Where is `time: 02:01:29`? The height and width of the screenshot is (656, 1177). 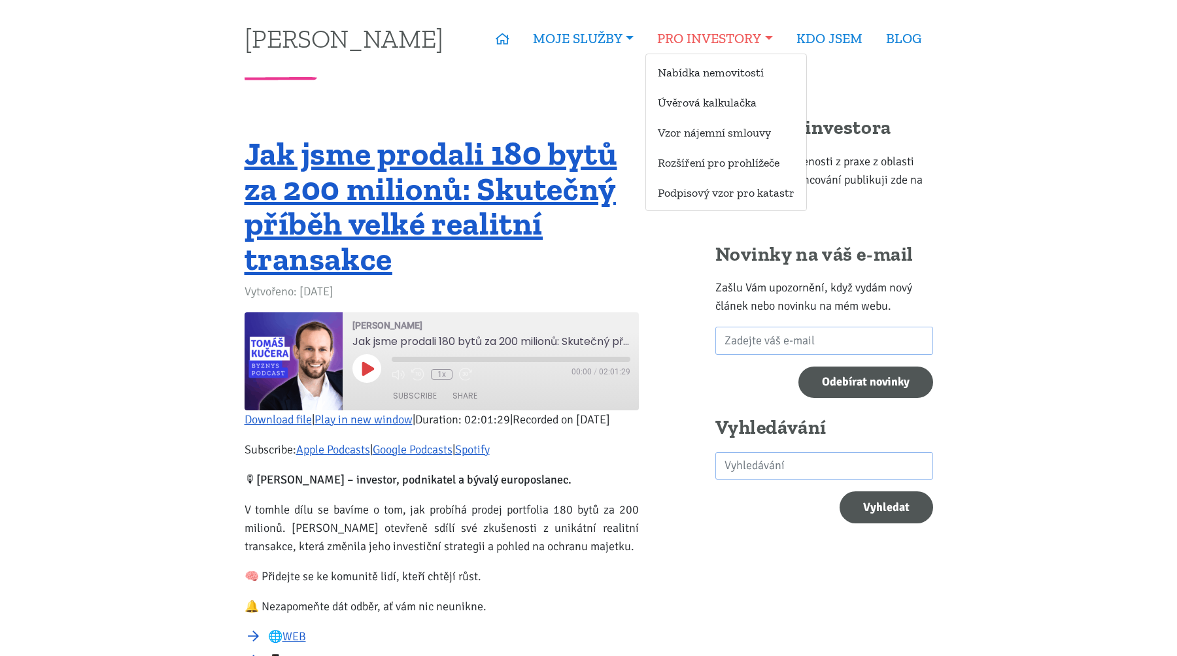
time: 02:01:29 is located at coordinates (615, 372).